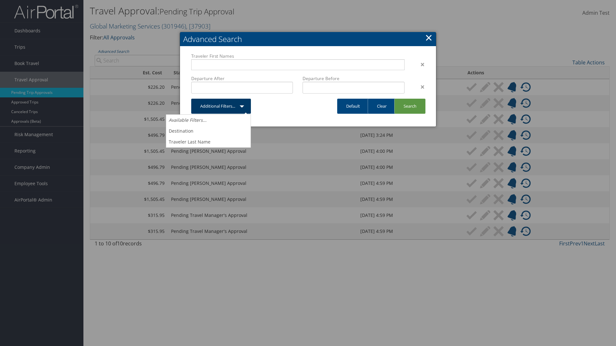  I want to click on a: Close, so click(429, 38).